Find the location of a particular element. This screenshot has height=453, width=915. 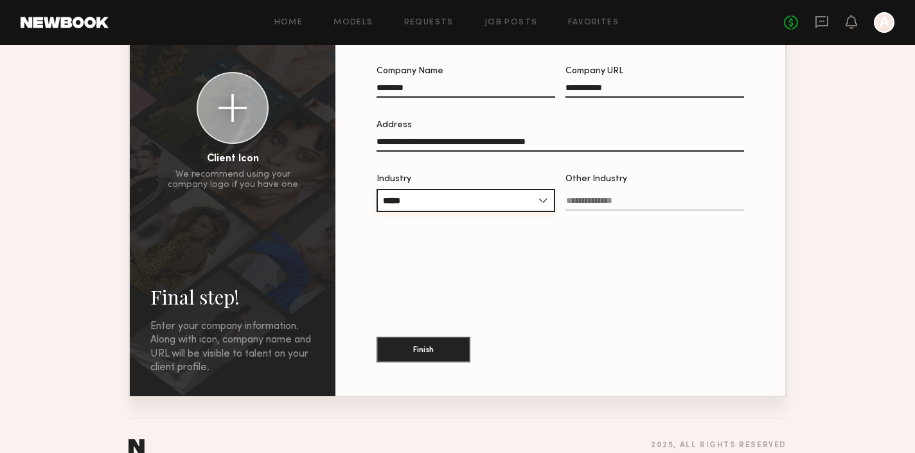

div: Address is located at coordinates (560, 125).